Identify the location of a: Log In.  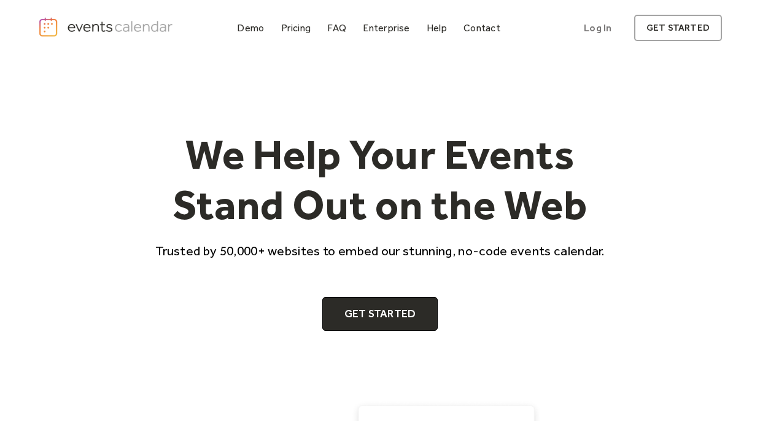
(597, 28).